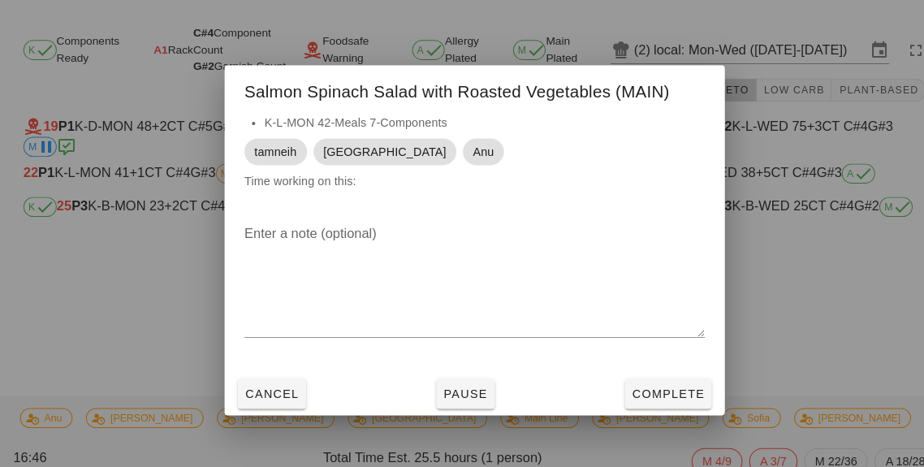 Image resolution: width=924 pixels, height=467 pixels. What do you see at coordinates (265, 383) in the screenshot?
I see `button: Cancel` at bounding box center [265, 383].